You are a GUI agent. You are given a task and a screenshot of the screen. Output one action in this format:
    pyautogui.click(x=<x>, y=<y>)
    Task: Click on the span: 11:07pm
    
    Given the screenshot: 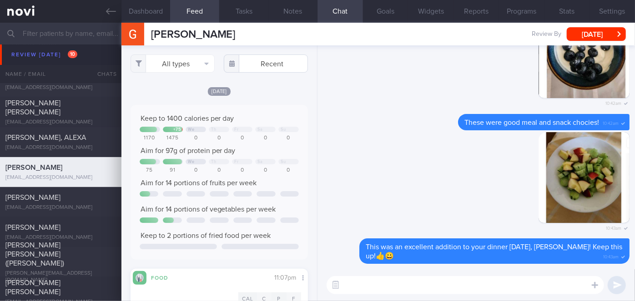 What is the action you would take?
    pyautogui.click(x=285, y=278)
    